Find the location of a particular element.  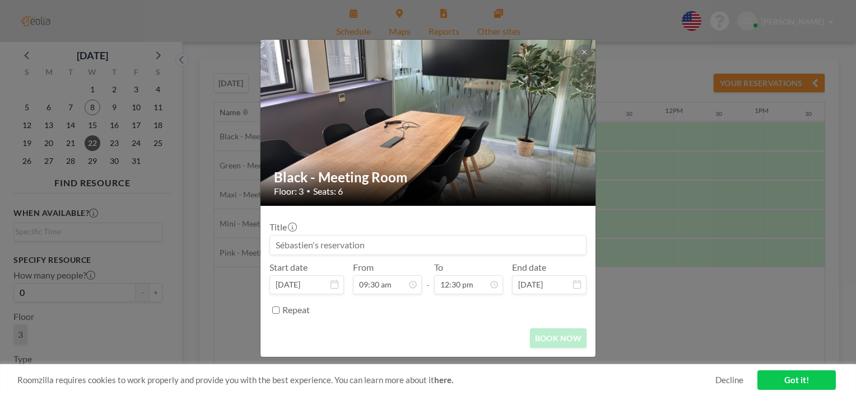

span: Roomzilla requires cookies to work properly and provide you with the best experience. You can lea... is located at coordinates (366, 380).